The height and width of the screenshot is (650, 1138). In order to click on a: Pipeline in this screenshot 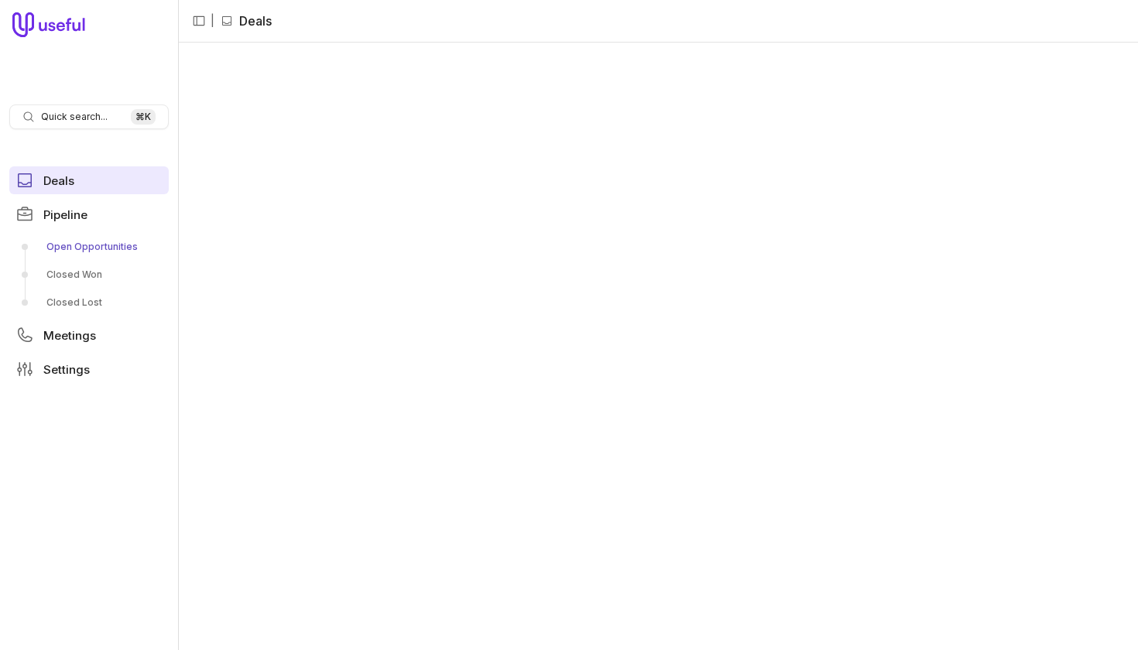, I will do `click(89, 214)`.